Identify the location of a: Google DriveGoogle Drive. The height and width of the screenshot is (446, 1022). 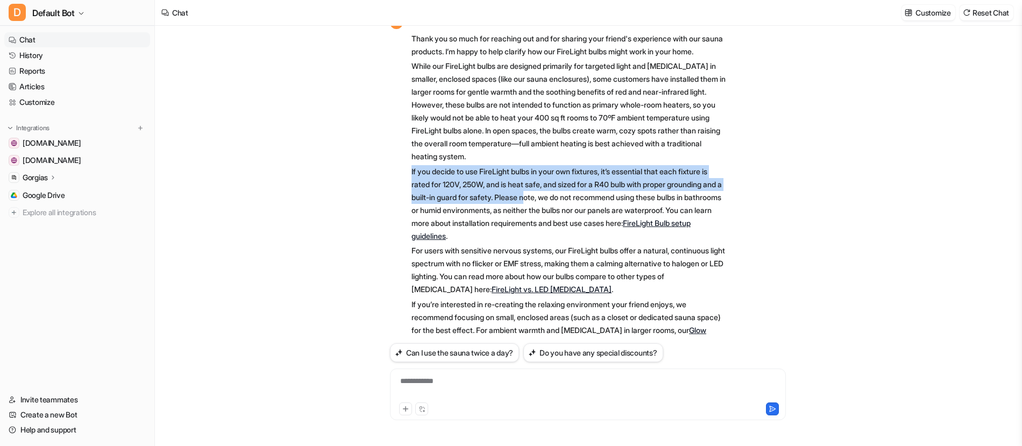
(77, 195).